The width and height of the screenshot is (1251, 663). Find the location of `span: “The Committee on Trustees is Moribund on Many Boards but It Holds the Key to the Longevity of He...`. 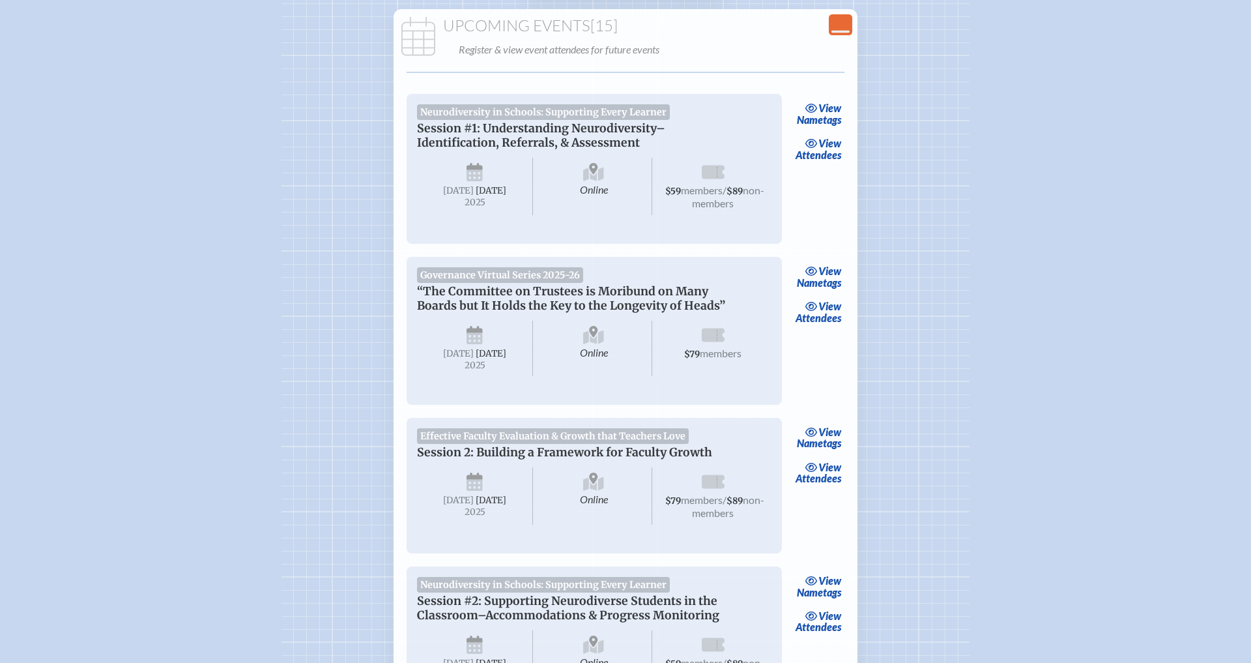

span: “The Committee on Trustees is Moribund on Many Boards but It Holds the Key to the Longevity of He... is located at coordinates (571, 298).